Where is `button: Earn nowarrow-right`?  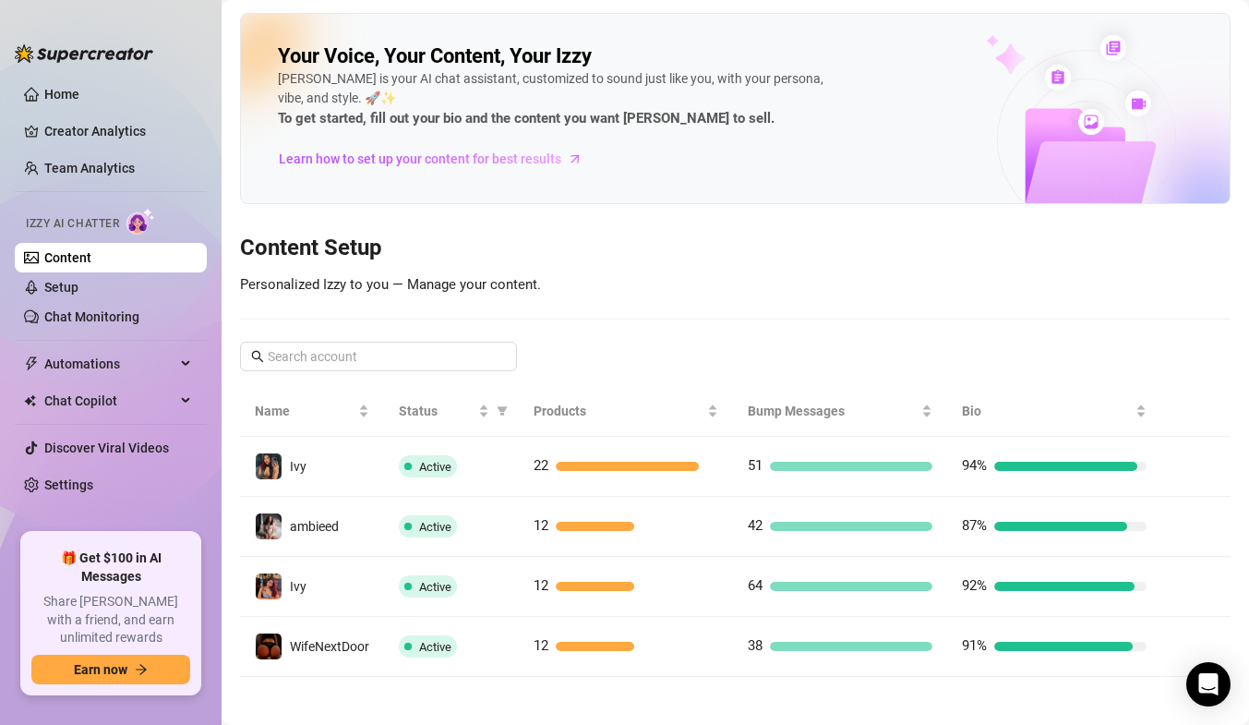
button: Earn nowarrow-right is located at coordinates (111, 669).